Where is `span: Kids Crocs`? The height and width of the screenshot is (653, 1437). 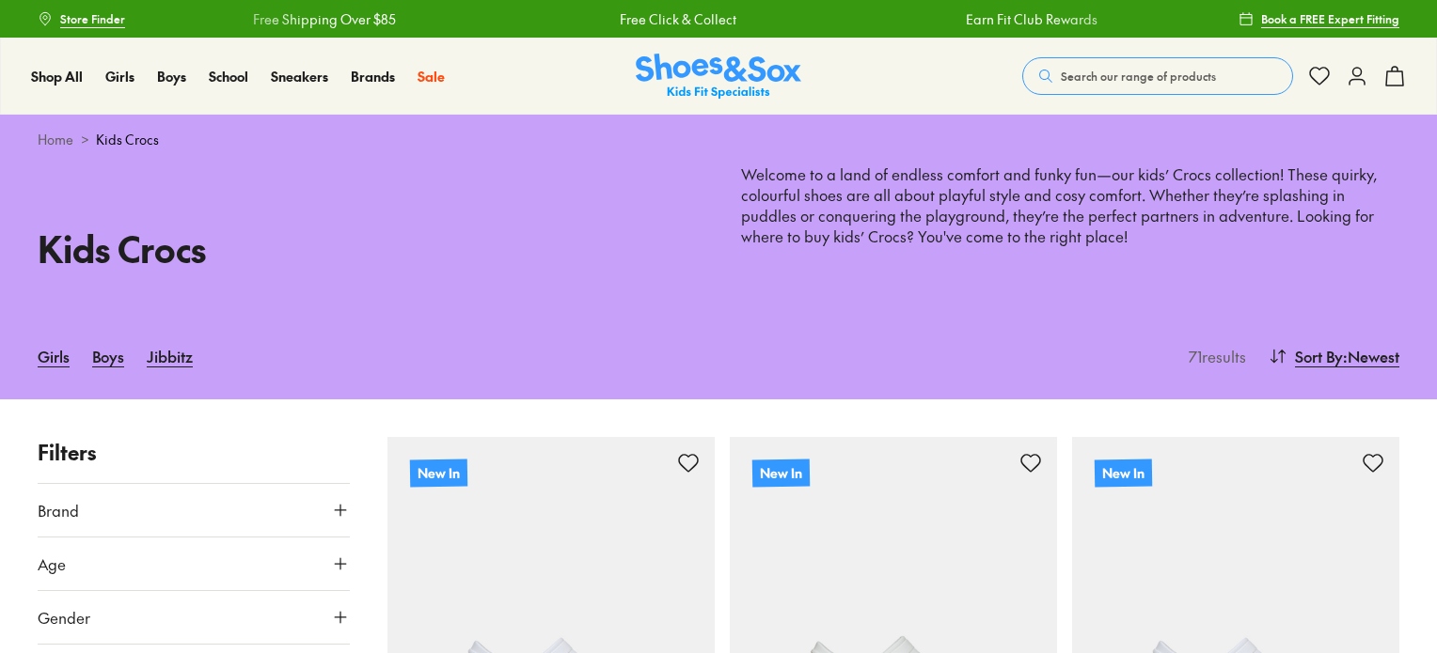 span: Kids Crocs is located at coordinates (127, 139).